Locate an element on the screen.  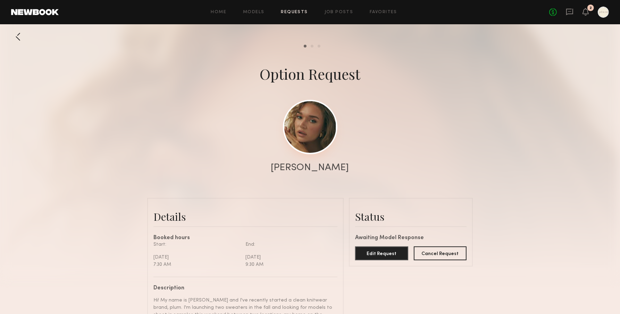
div: Description is located at coordinates (243, 289).